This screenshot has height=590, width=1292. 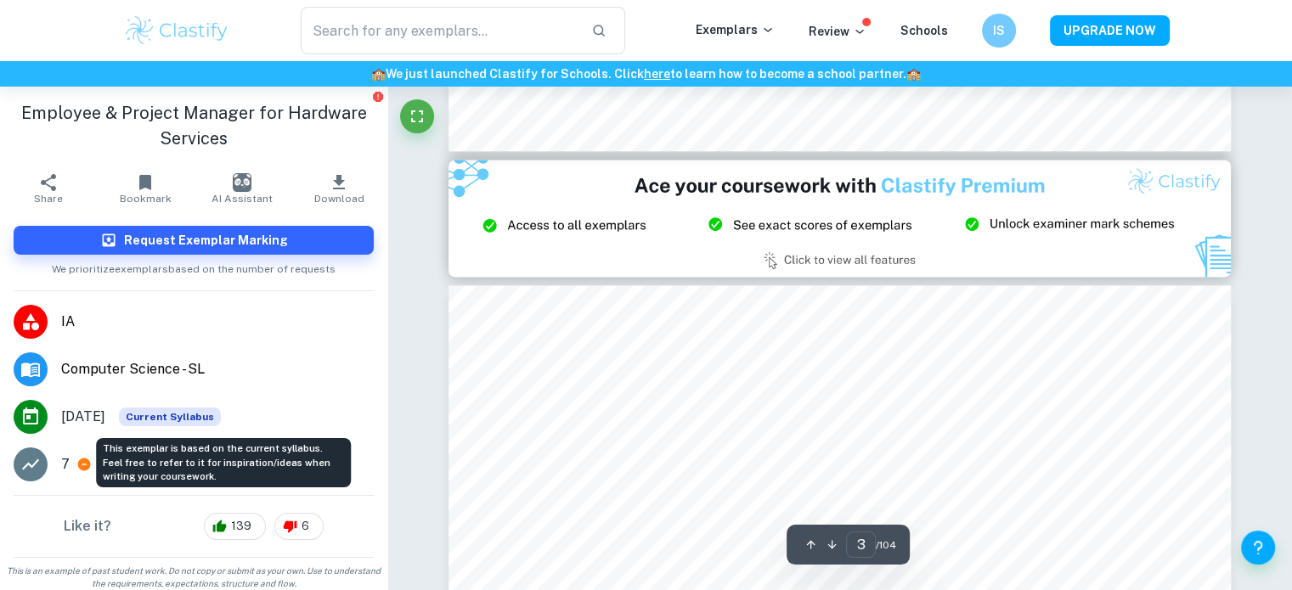 What do you see at coordinates (837, 31) in the screenshot?
I see `p: Review` at bounding box center [837, 31].